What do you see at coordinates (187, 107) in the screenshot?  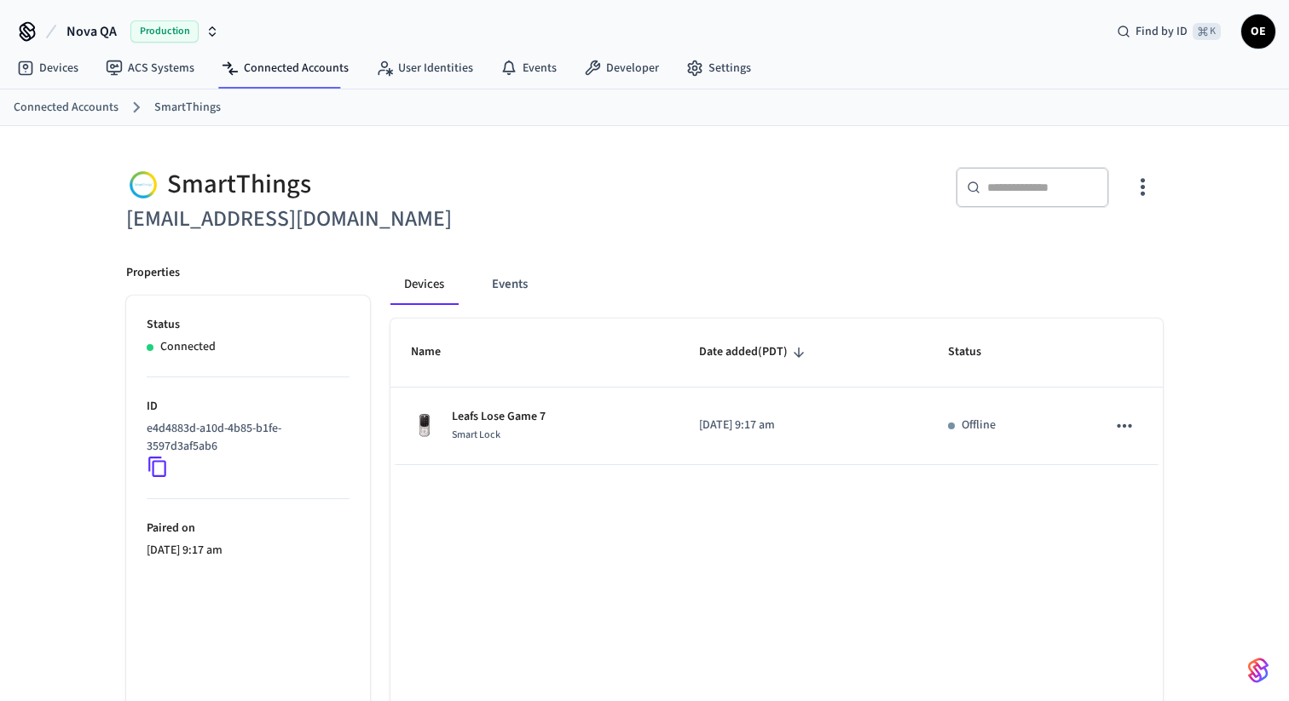 I see `a: SmartThings` at bounding box center [187, 107].